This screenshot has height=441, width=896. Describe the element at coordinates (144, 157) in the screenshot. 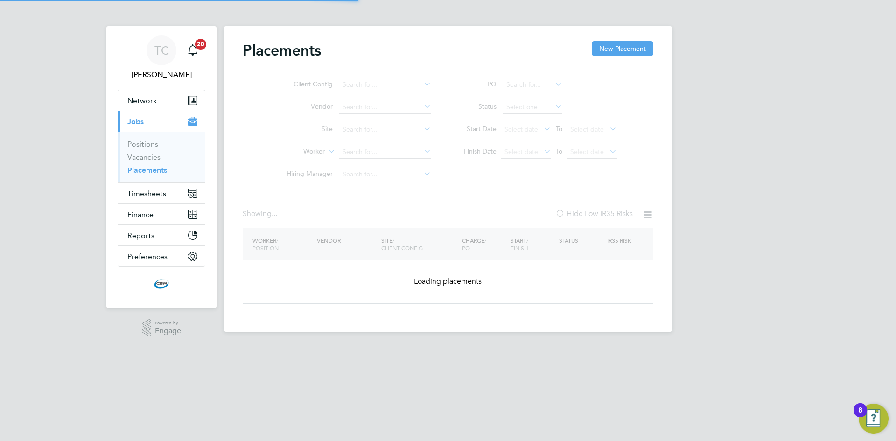

I see `a: Vacancies` at that location.